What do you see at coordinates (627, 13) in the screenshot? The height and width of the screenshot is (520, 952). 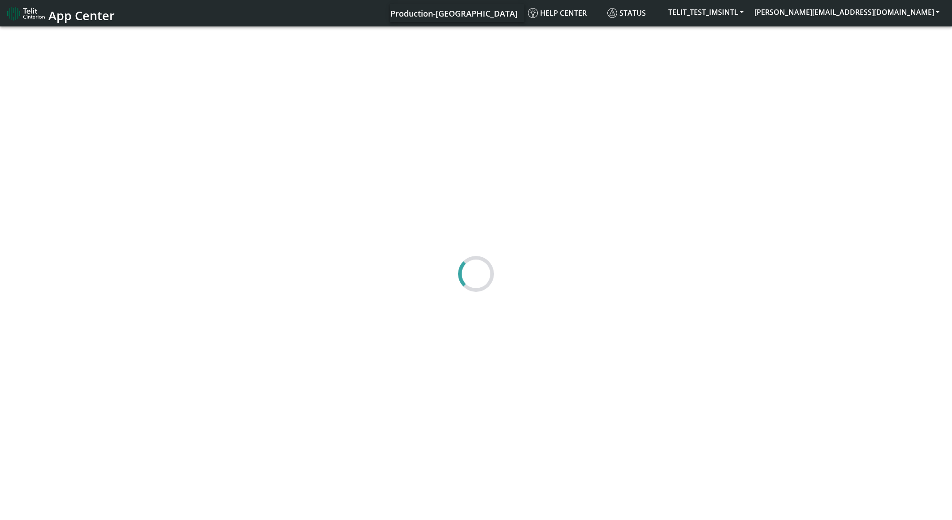 I see `span: Status` at bounding box center [627, 13].